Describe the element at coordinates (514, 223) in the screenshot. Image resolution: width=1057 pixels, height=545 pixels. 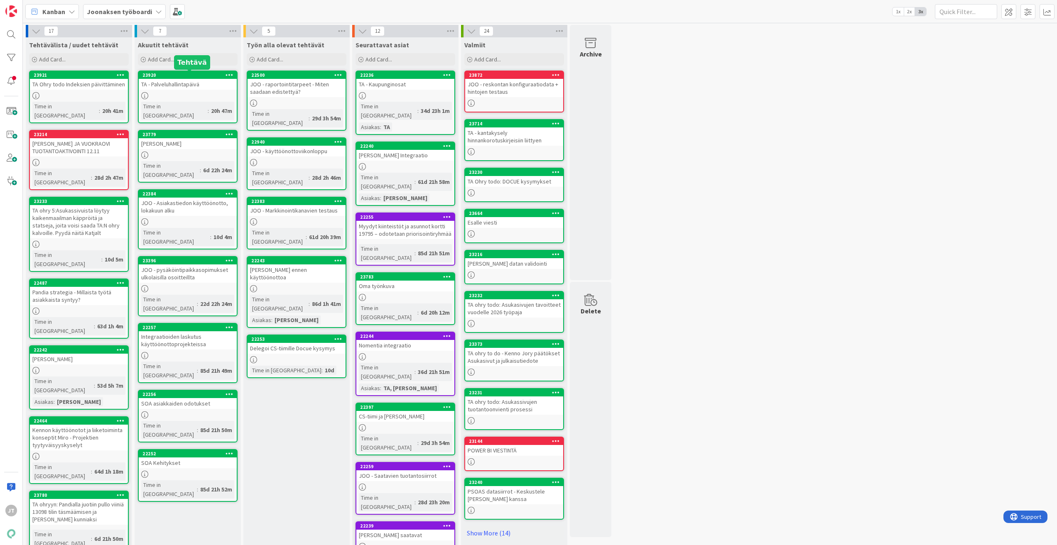
I see `div: Esalle viesti` at that location.